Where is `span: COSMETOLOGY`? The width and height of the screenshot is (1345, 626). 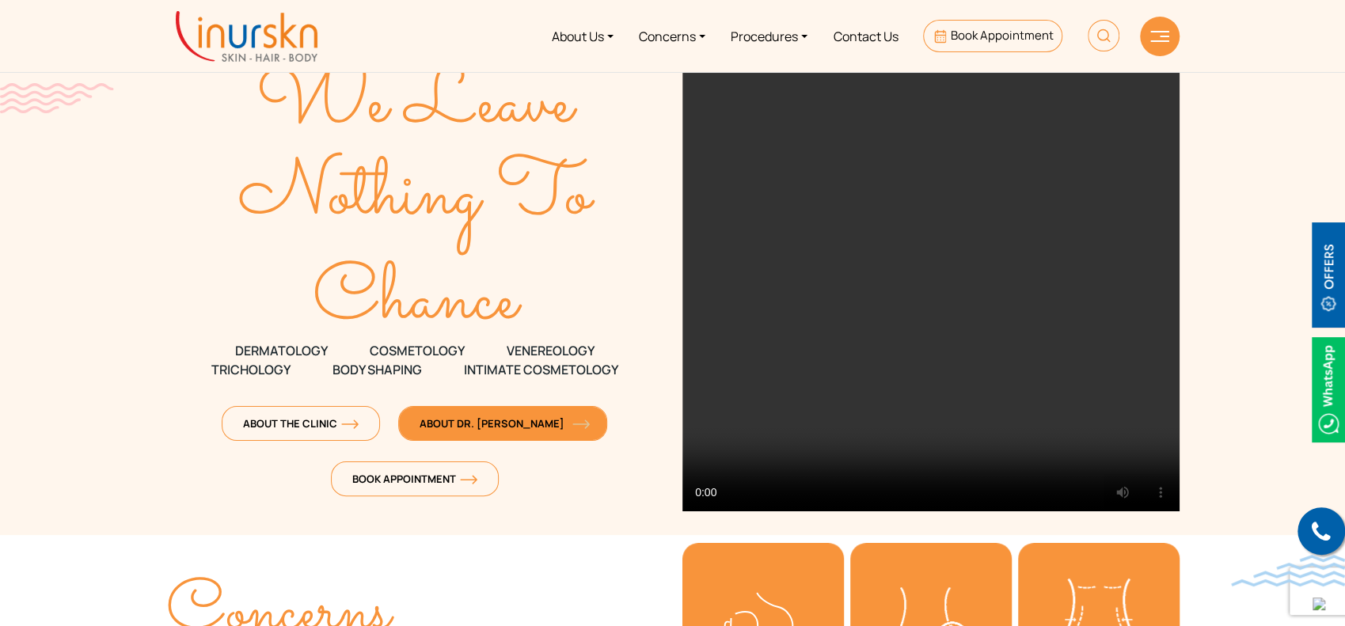 span: COSMETOLOGY is located at coordinates (417, 351).